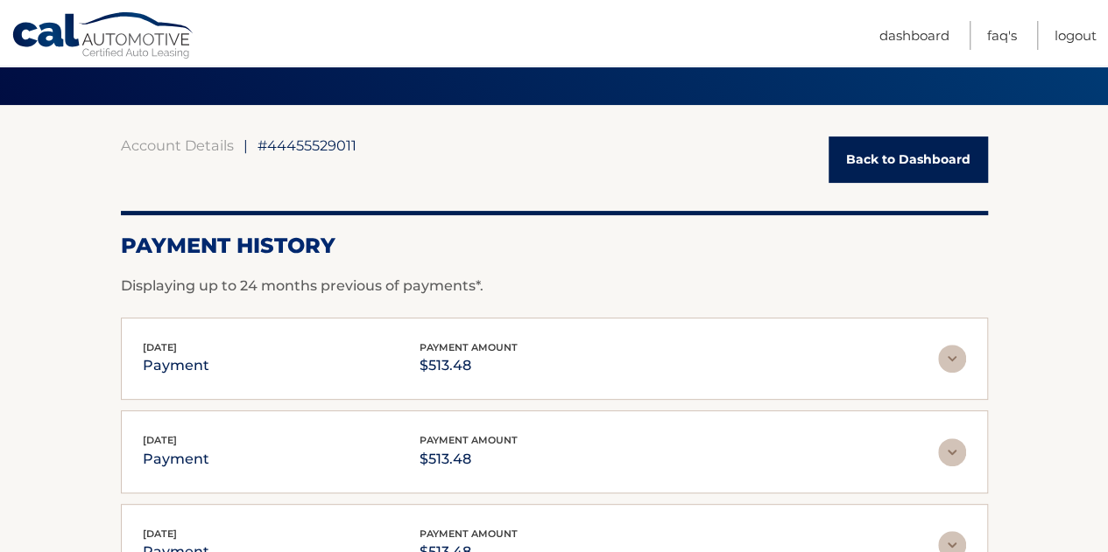  What do you see at coordinates (908, 159) in the screenshot?
I see `a: Back to Dashboard` at bounding box center [908, 159].